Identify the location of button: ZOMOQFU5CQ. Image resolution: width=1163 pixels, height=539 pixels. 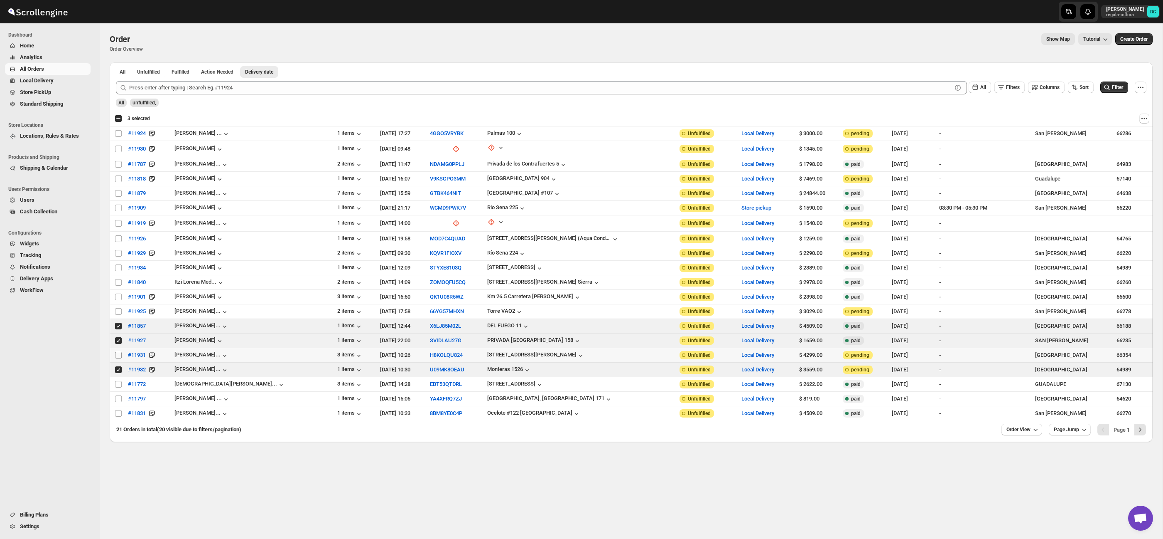
(448, 282).